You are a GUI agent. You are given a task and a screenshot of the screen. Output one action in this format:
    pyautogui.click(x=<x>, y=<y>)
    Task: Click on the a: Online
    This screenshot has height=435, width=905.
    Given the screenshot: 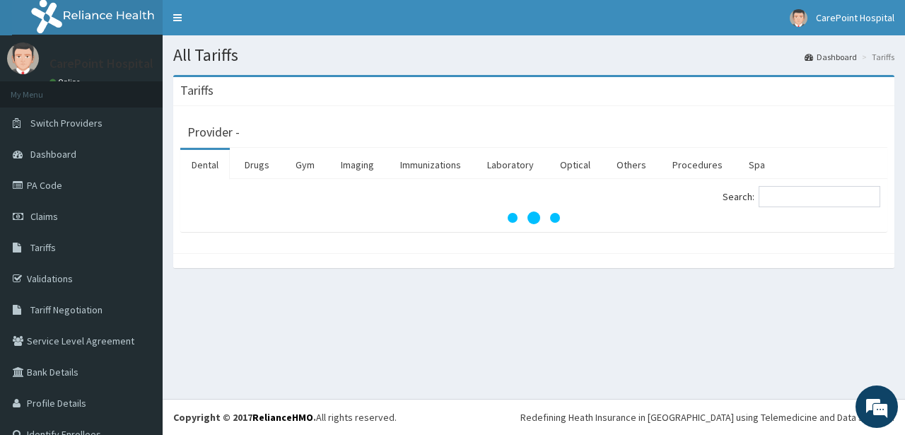 What is the action you would take?
    pyautogui.click(x=66, y=82)
    